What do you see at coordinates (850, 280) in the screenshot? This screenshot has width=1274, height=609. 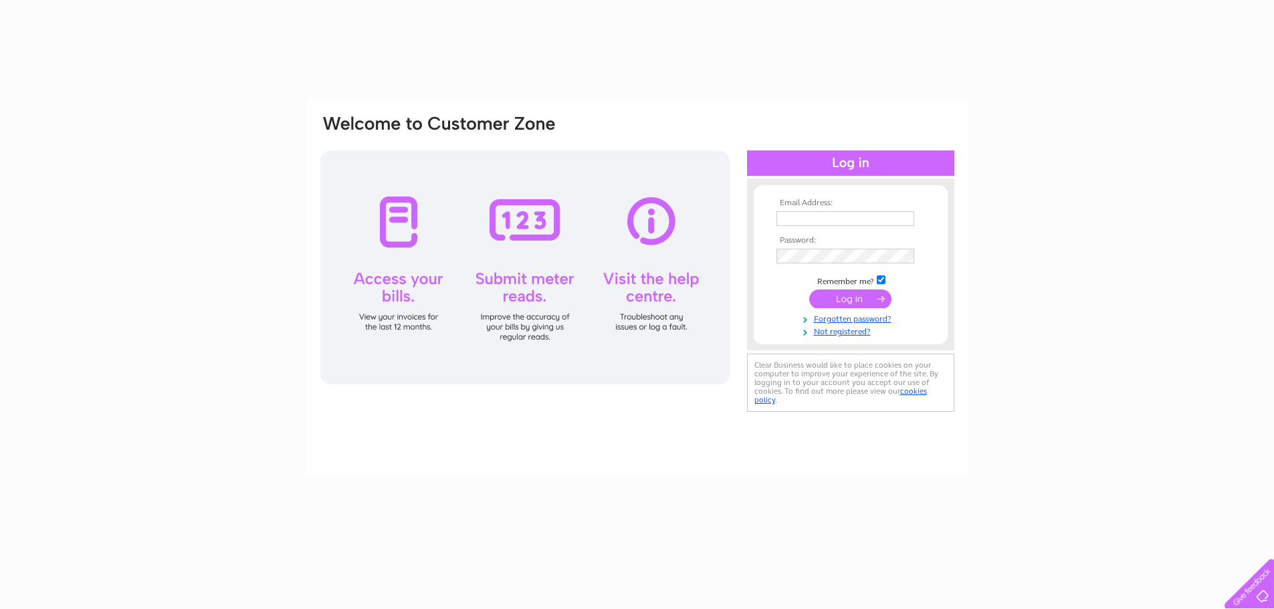 I see `td: Remember me?` at bounding box center [850, 280].